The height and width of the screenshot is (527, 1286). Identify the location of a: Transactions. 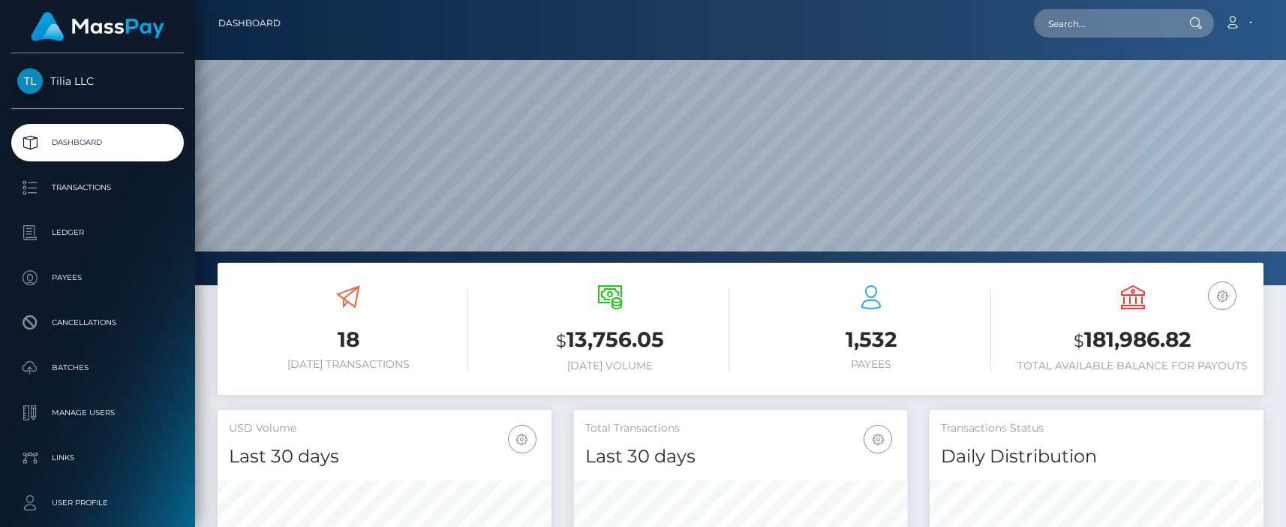
(98, 188).